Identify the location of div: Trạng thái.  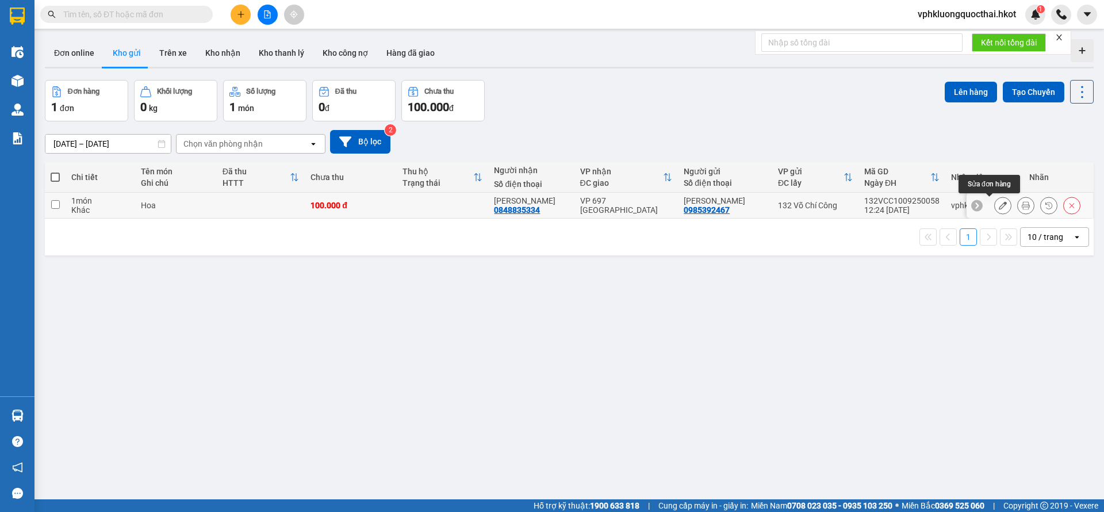
(438, 183).